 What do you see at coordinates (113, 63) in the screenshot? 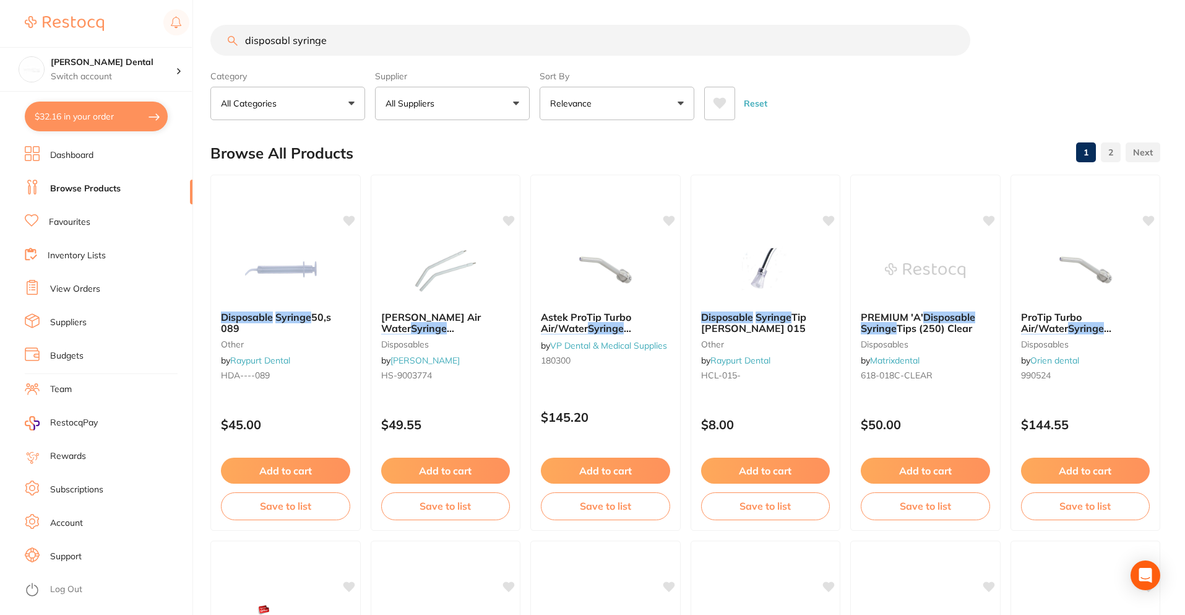
I see `h4: Smiline Dental` at bounding box center [113, 63].